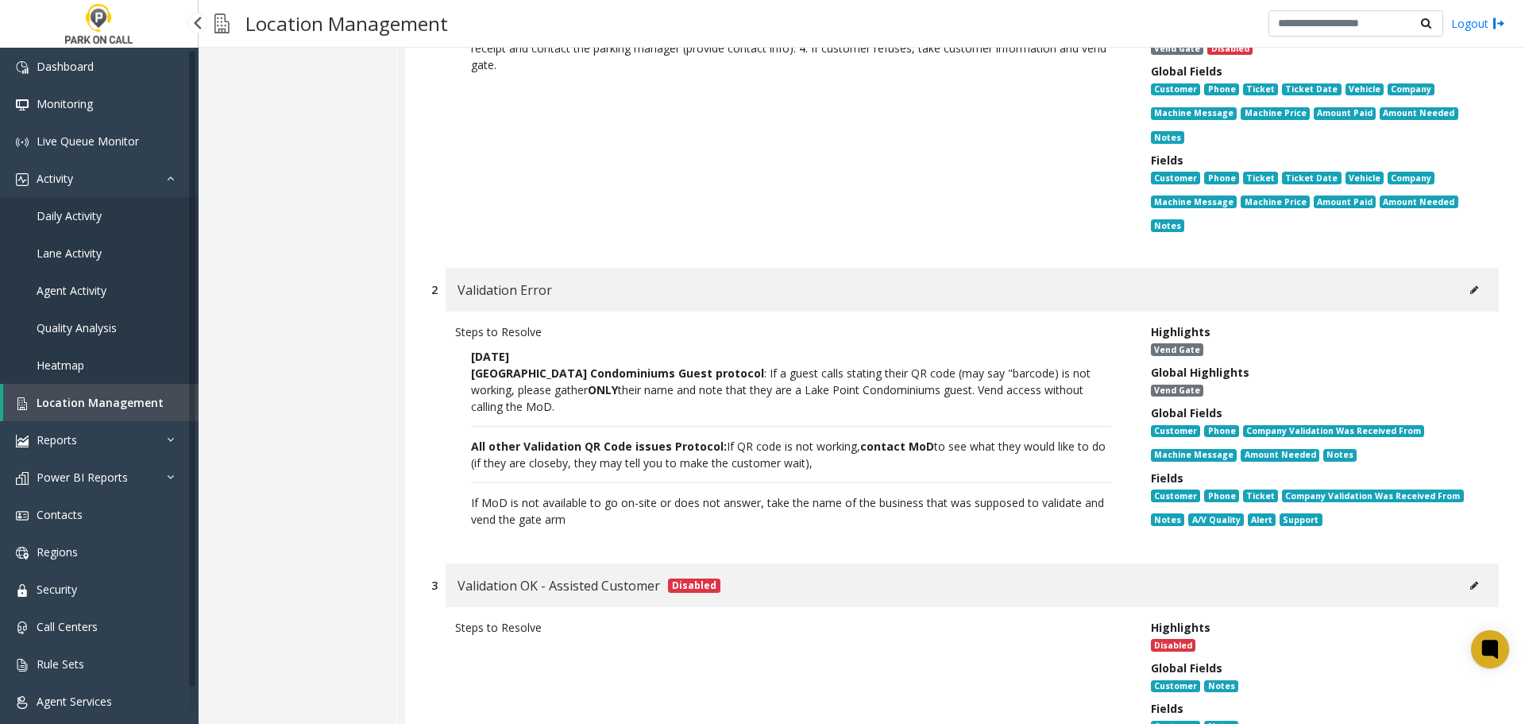 The width and height of the screenshot is (1525, 724). Describe the element at coordinates (60, 365) in the screenshot. I see `span: Heatmap` at that location.